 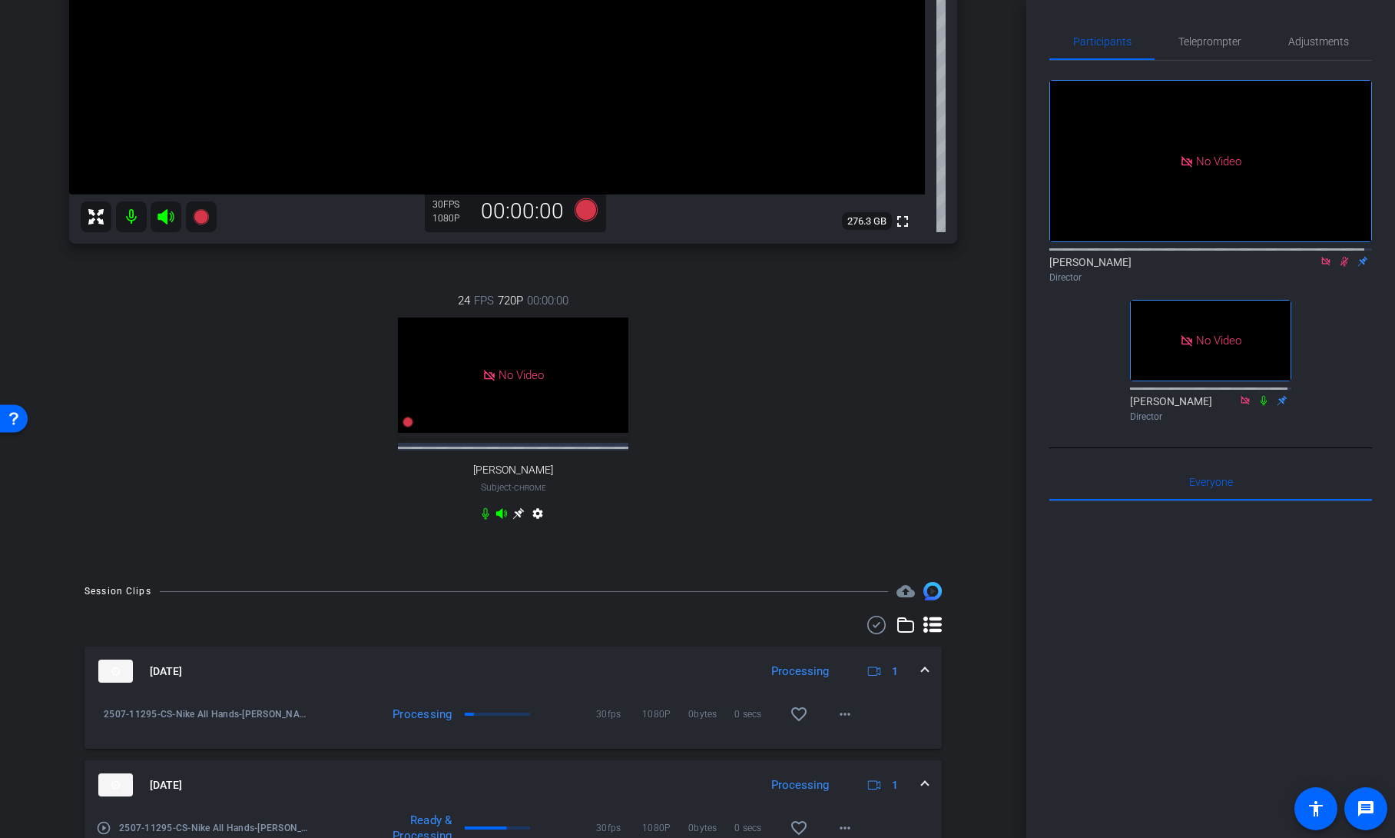 I want to click on span: Participants, so click(x=1103, y=41).